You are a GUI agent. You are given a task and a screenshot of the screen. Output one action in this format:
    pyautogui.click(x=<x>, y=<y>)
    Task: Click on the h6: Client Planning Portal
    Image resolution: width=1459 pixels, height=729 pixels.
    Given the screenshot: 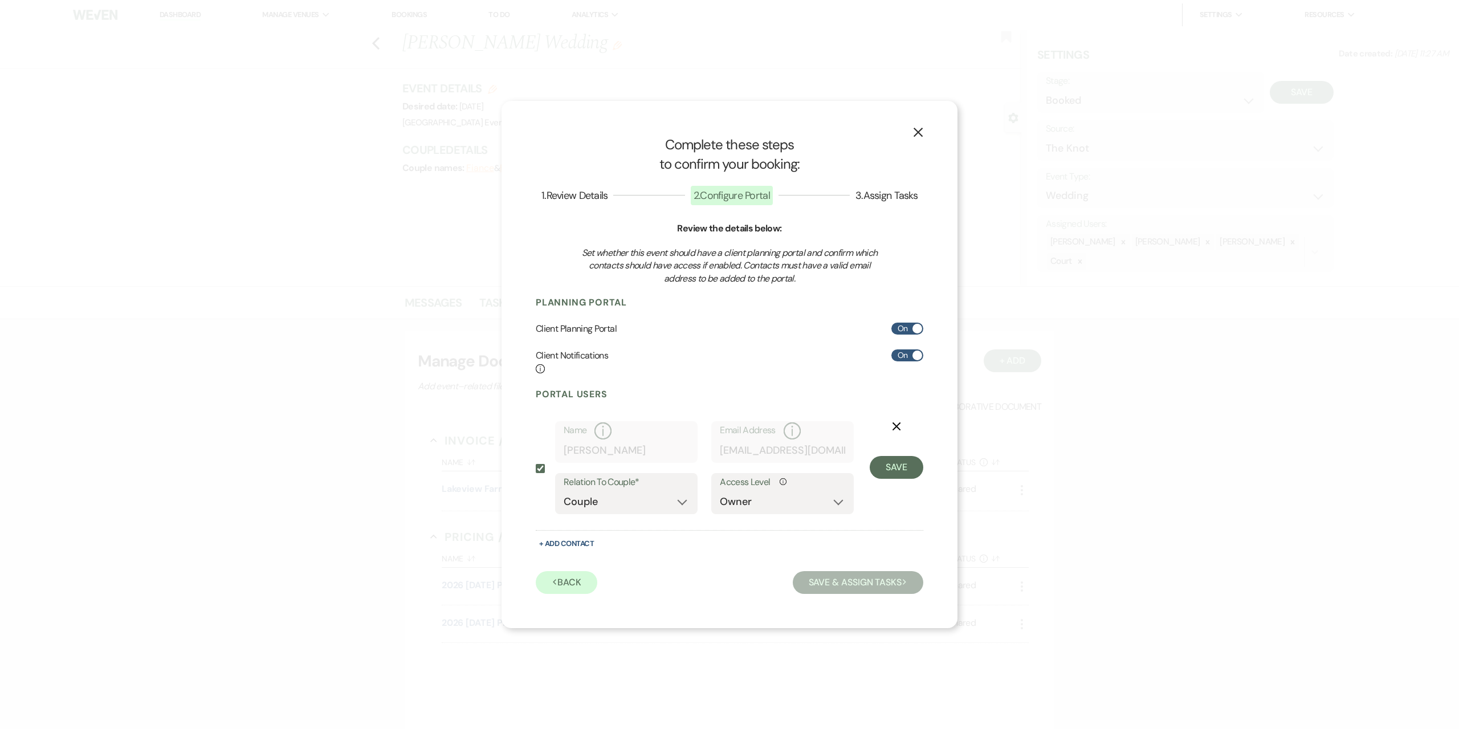 What is the action you would take?
    pyautogui.click(x=576, y=329)
    